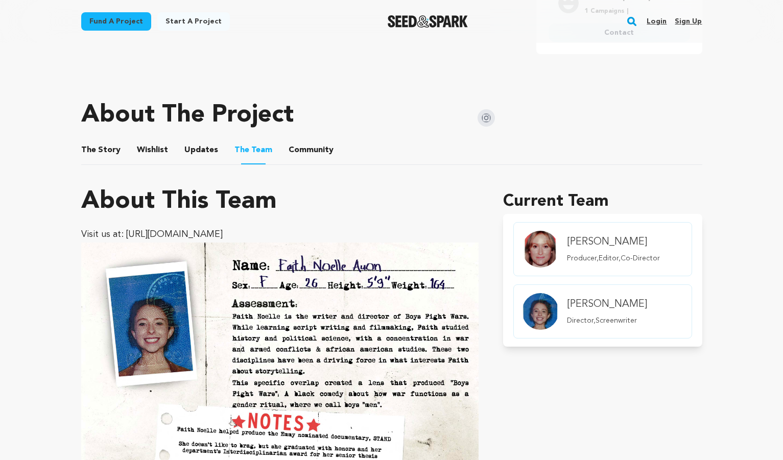  Describe the element at coordinates (428, 21) in the screenshot. I see `a: Seed&Spark Homepage` at that location.